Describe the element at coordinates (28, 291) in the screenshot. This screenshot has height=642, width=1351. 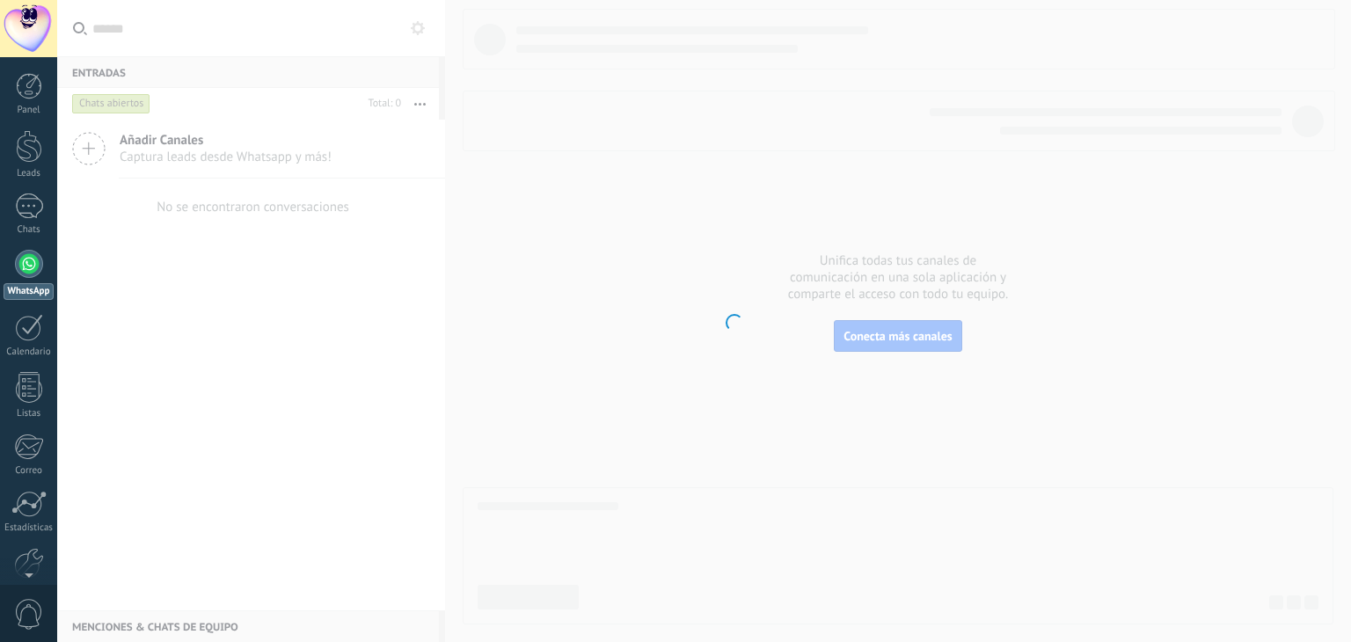
I see `div: WhatsApp` at that location.